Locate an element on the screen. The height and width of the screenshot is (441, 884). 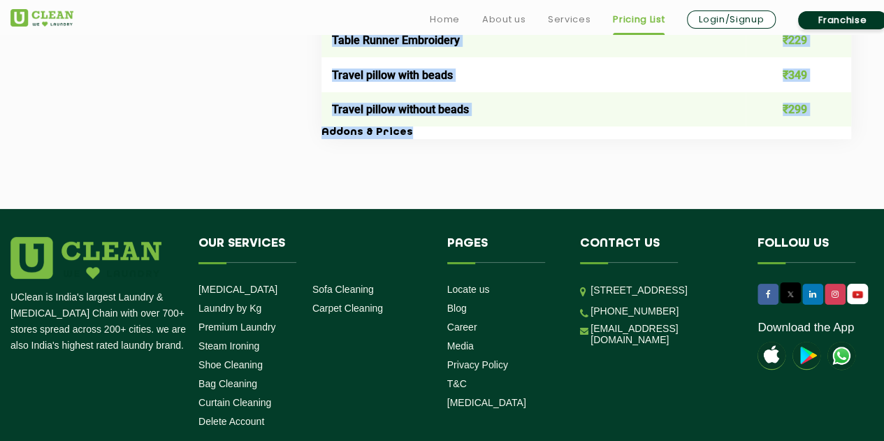
a: Home is located at coordinates (444, 20).